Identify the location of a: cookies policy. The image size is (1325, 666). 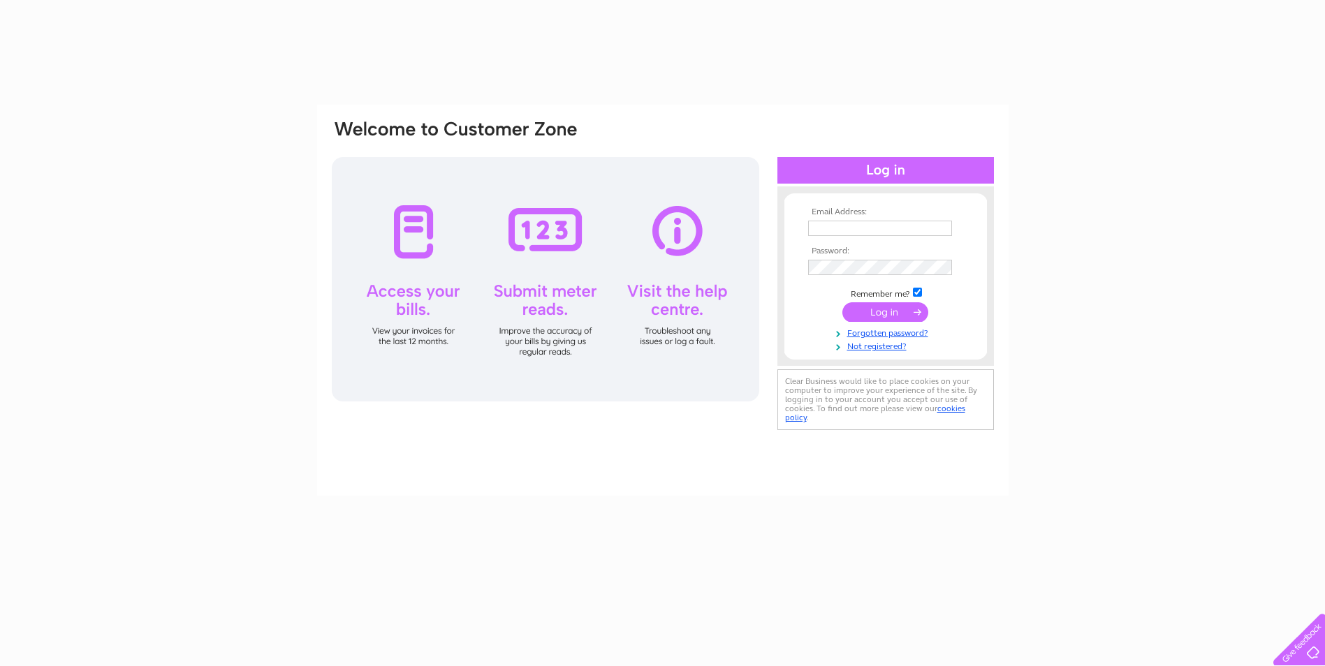
(875, 413).